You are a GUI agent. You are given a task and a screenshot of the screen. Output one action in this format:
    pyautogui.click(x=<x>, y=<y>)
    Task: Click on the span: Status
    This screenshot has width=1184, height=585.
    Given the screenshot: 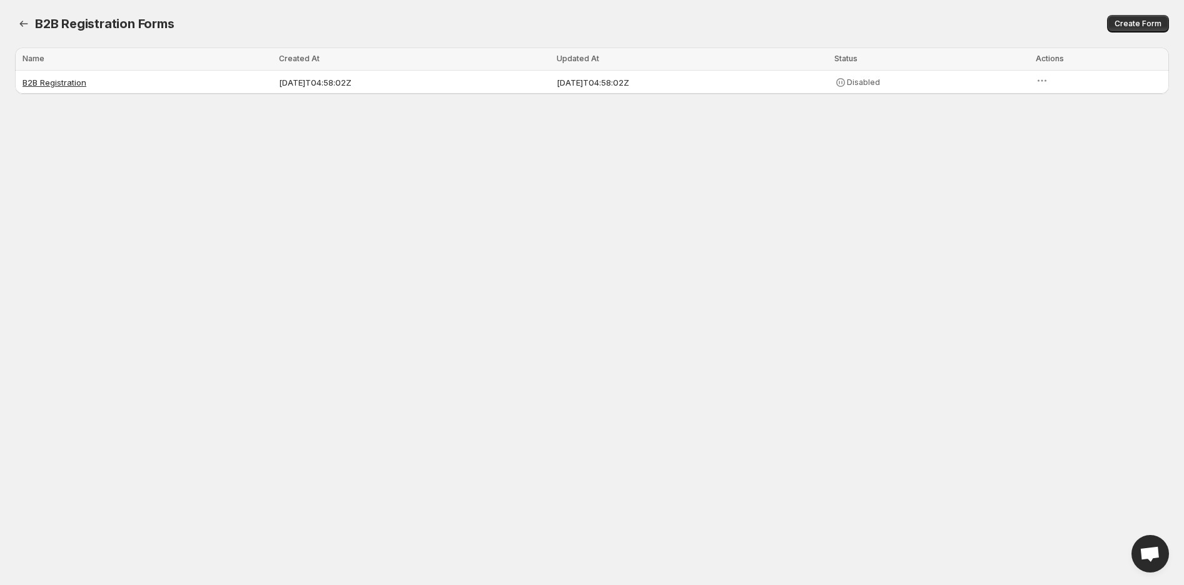 What is the action you would take?
    pyautogui.click(x=845, y=58)
    